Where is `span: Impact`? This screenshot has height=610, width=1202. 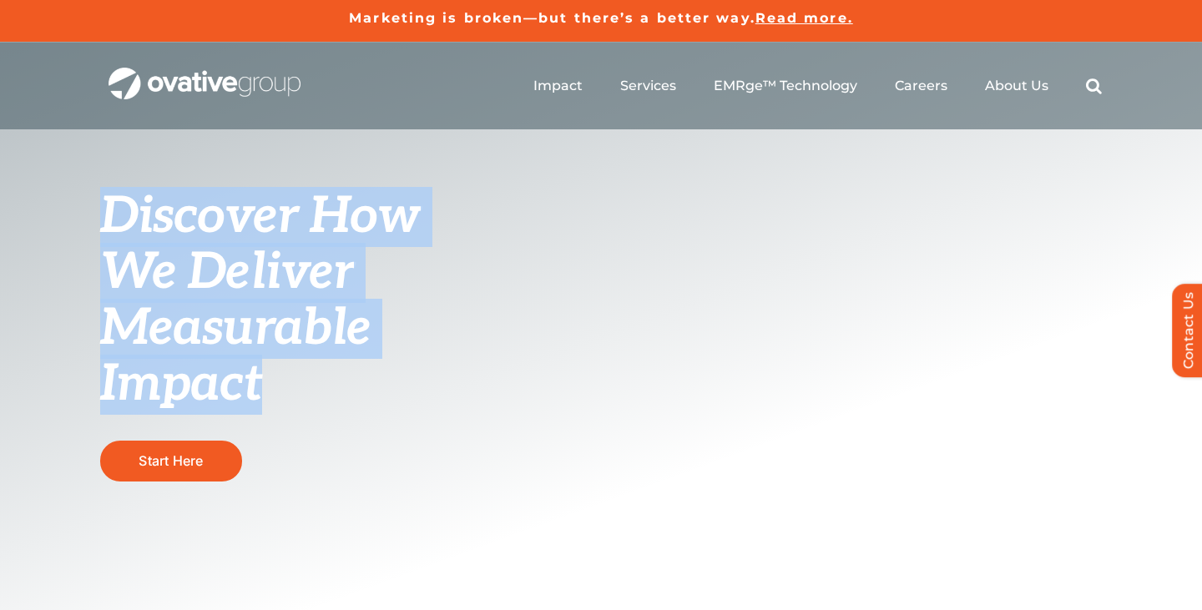
span: Impact is located at coordinates (558, 86).